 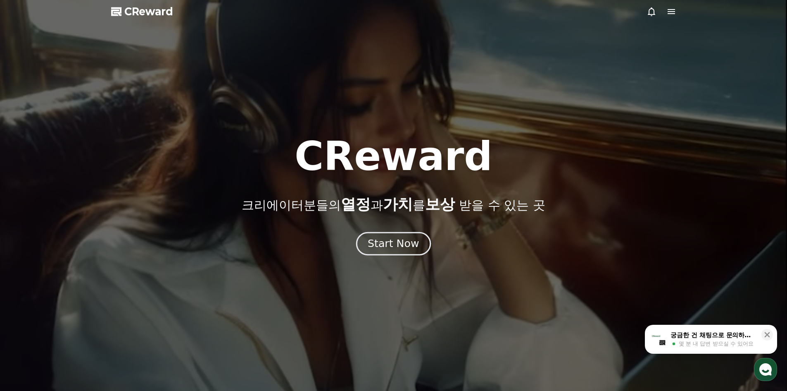 What do you see at coordinates (394, 204) in the screenshot?
I see `p: 크리에이터분들의 과 를 받을 수 있는 곳` at bounding box center [394, 204].